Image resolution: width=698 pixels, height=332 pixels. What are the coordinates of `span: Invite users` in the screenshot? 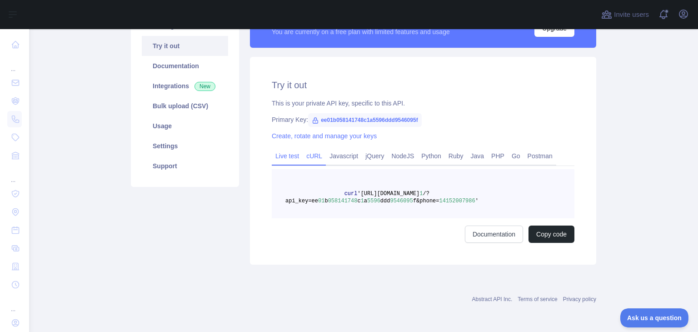 It's located at (631, 15).